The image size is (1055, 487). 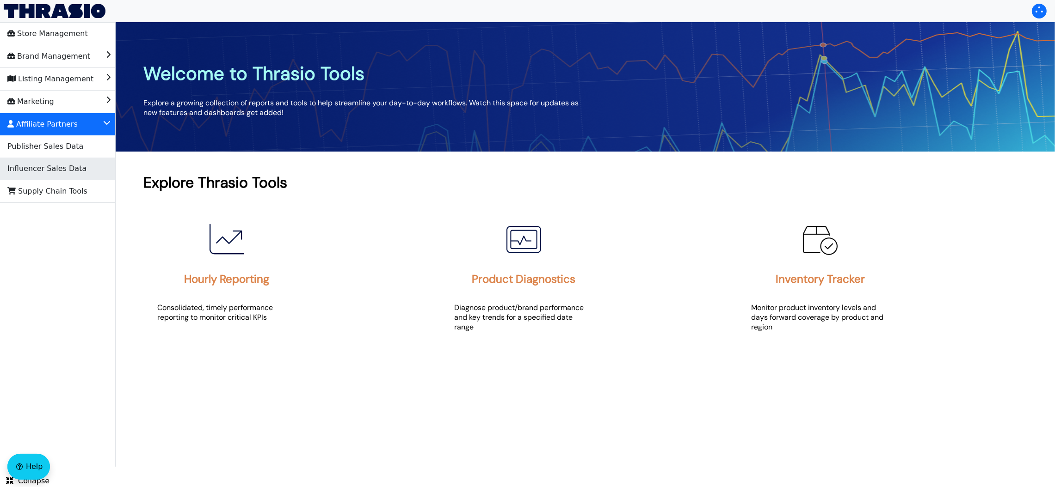 What do you see at coordinates (227, 313) in the screenshot?
I see `p: Consolidated, timely performance reporting to monitor critical KPIs` at bounding box center [227, 313].